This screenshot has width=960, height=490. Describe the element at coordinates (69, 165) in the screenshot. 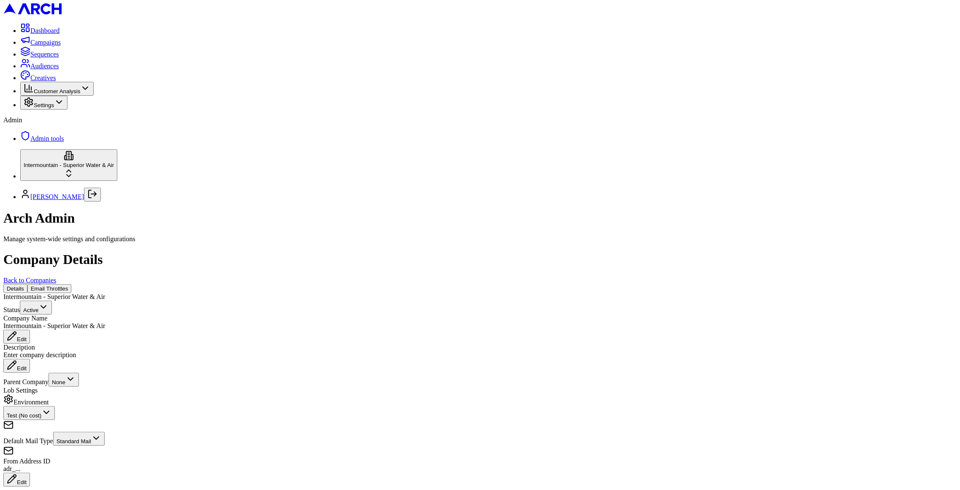

I see `button: Intermountain - Superior Water & Air` at that location.